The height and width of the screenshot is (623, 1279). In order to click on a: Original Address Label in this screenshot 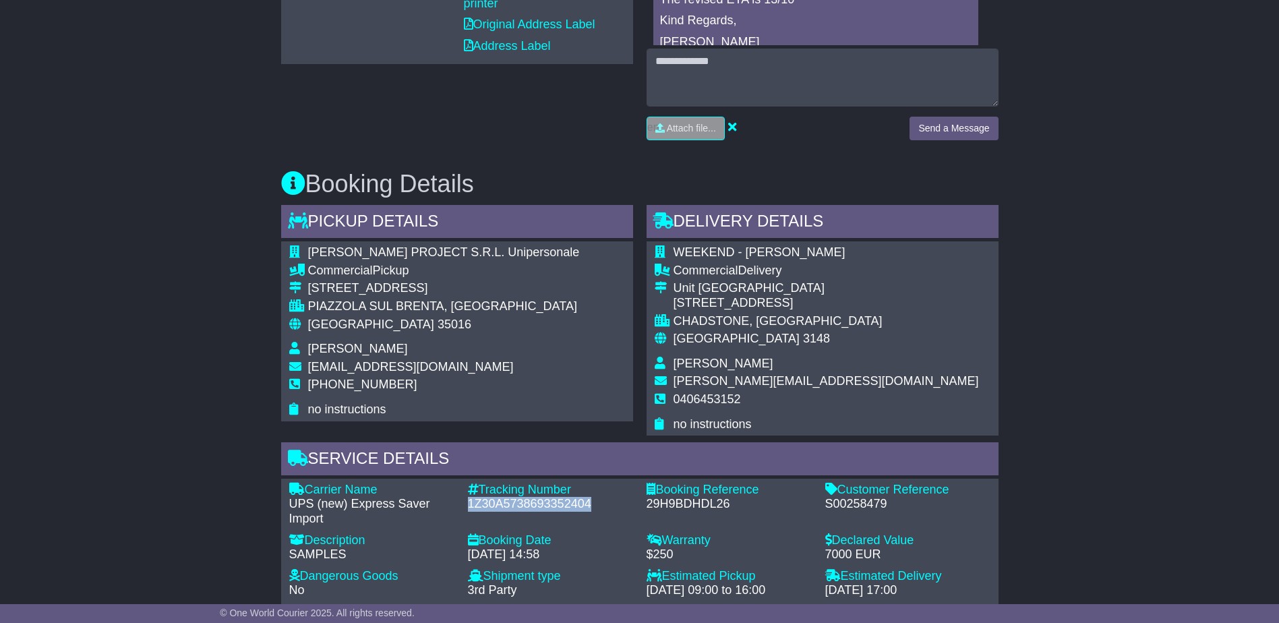, I will do `click(529, 24)`.